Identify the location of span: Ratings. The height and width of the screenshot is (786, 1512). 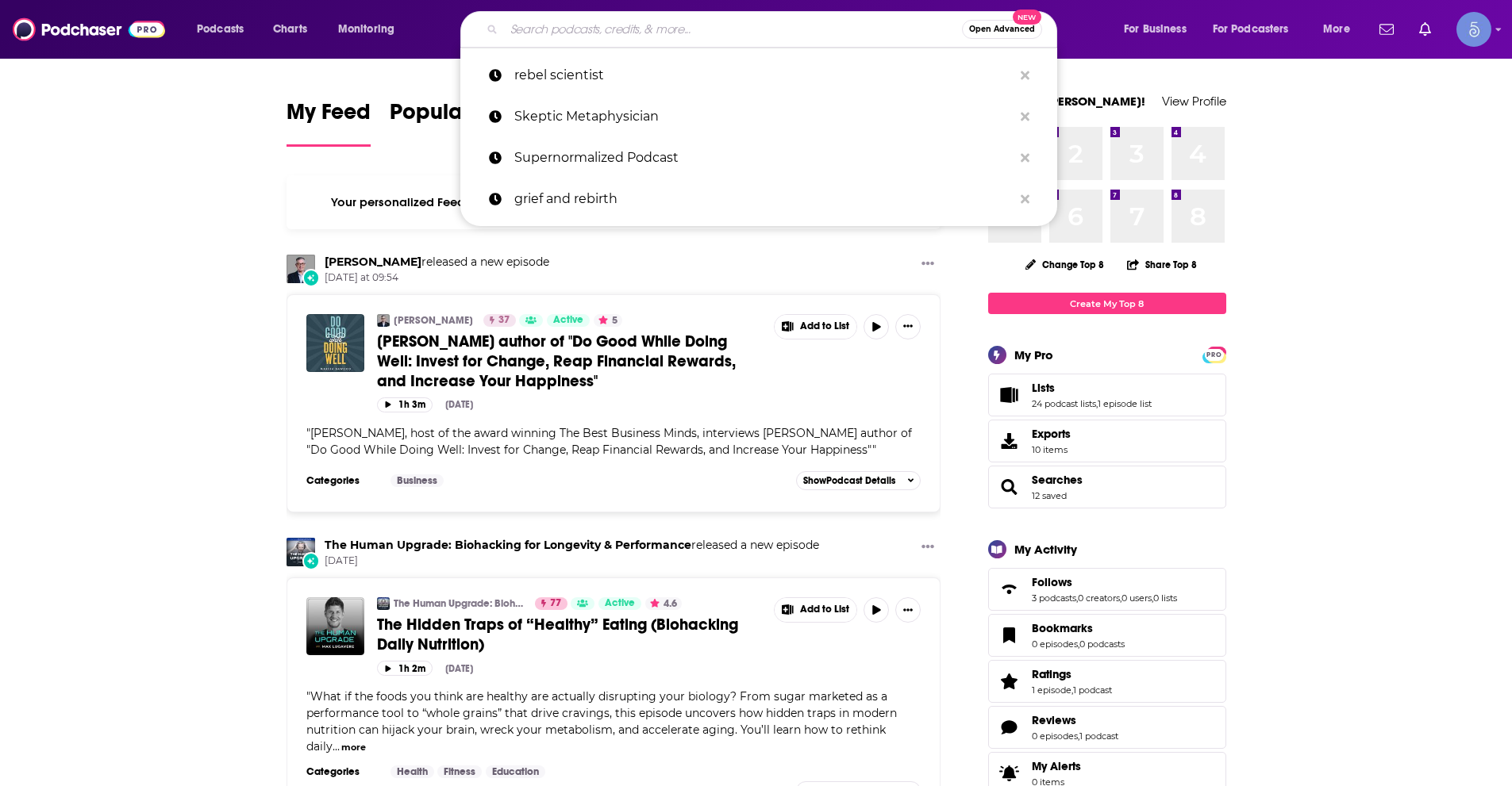
(1052, 674).